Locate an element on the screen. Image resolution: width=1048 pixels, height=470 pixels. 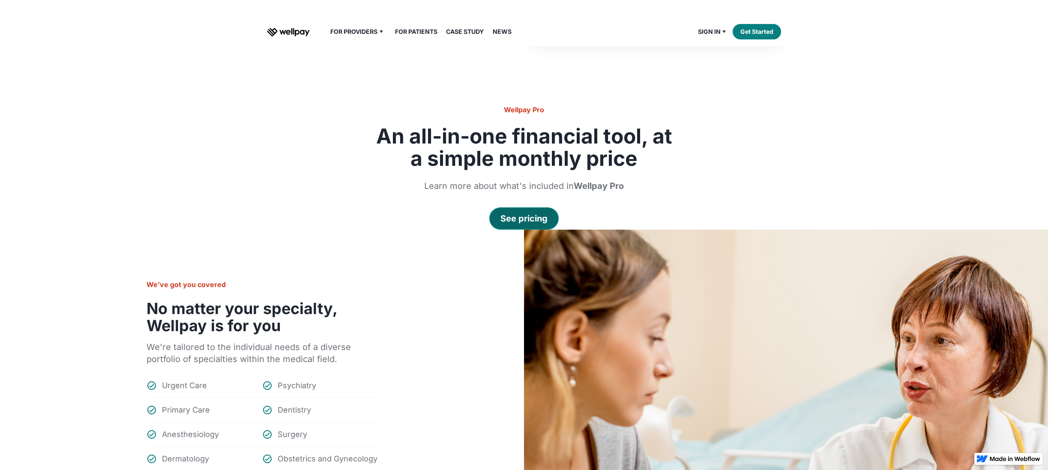
h6: We’ve got you covered is located at coordinates (262, 285).